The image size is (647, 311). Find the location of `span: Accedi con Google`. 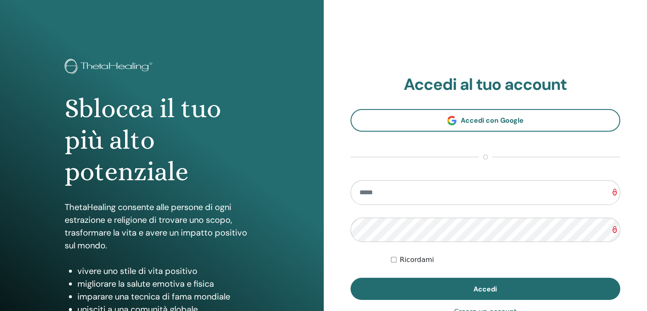

span: Accedi con Google is located at coordinates (492, 120).